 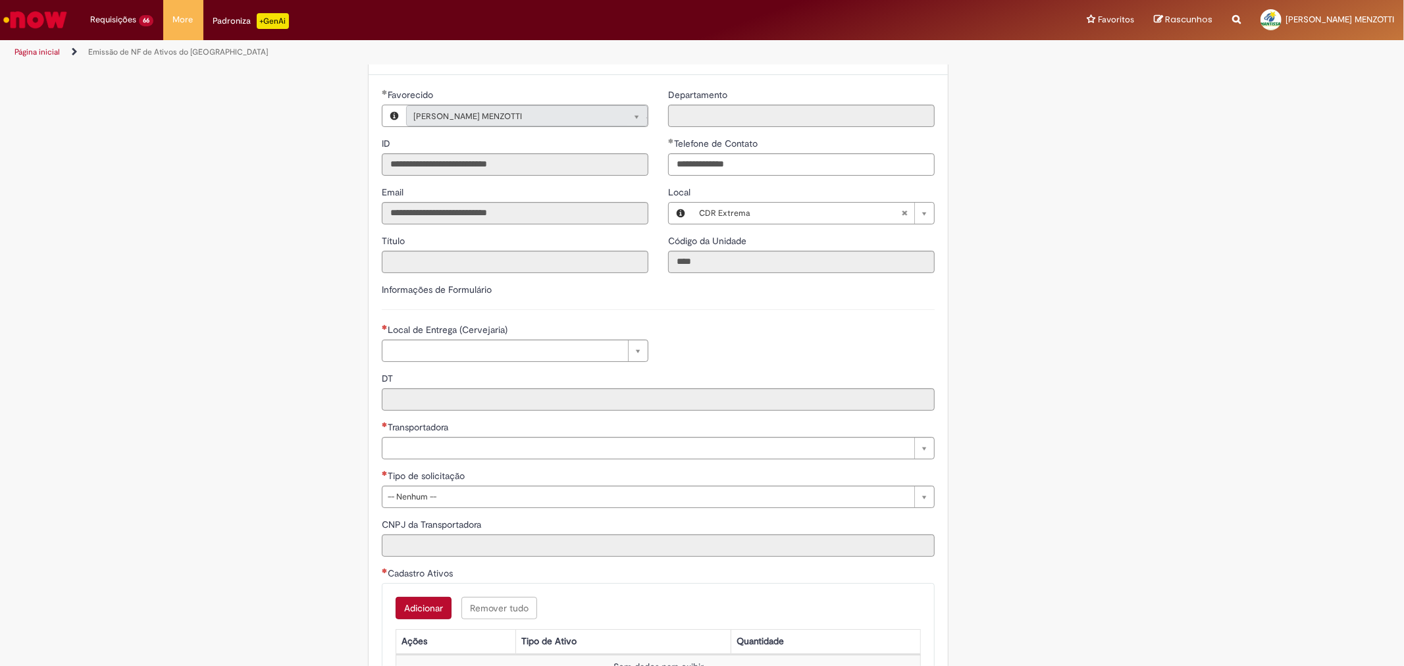 I want to click on span: Somente leitura - CNPJ da Transportadora, so click(x=433, y=525).